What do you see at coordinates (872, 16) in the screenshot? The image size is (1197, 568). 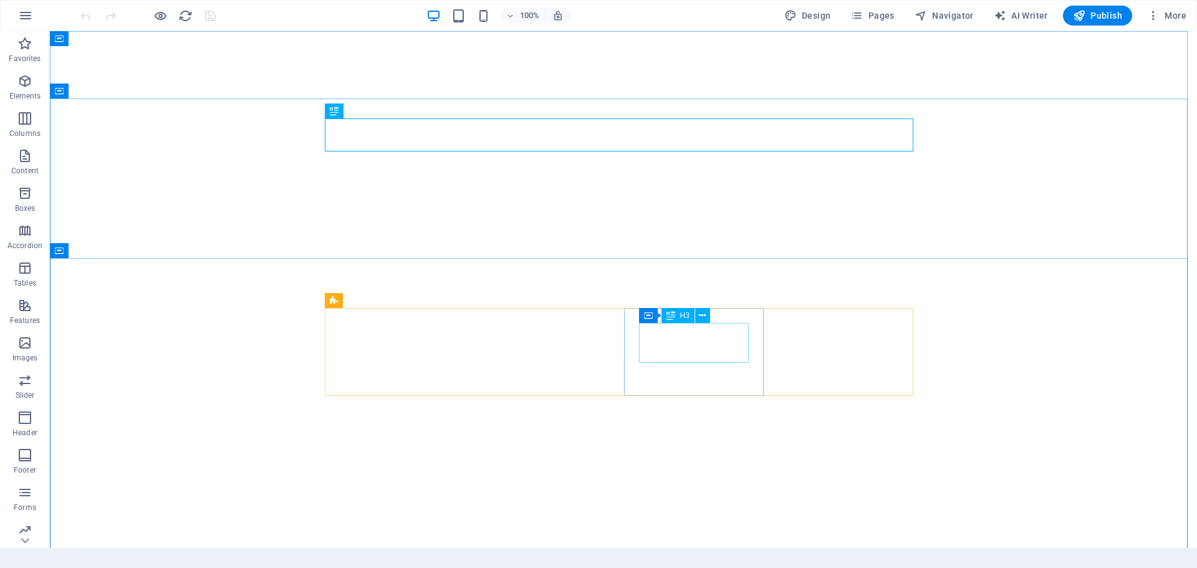 I see `button: Pages` at bounding box center [872, 16].